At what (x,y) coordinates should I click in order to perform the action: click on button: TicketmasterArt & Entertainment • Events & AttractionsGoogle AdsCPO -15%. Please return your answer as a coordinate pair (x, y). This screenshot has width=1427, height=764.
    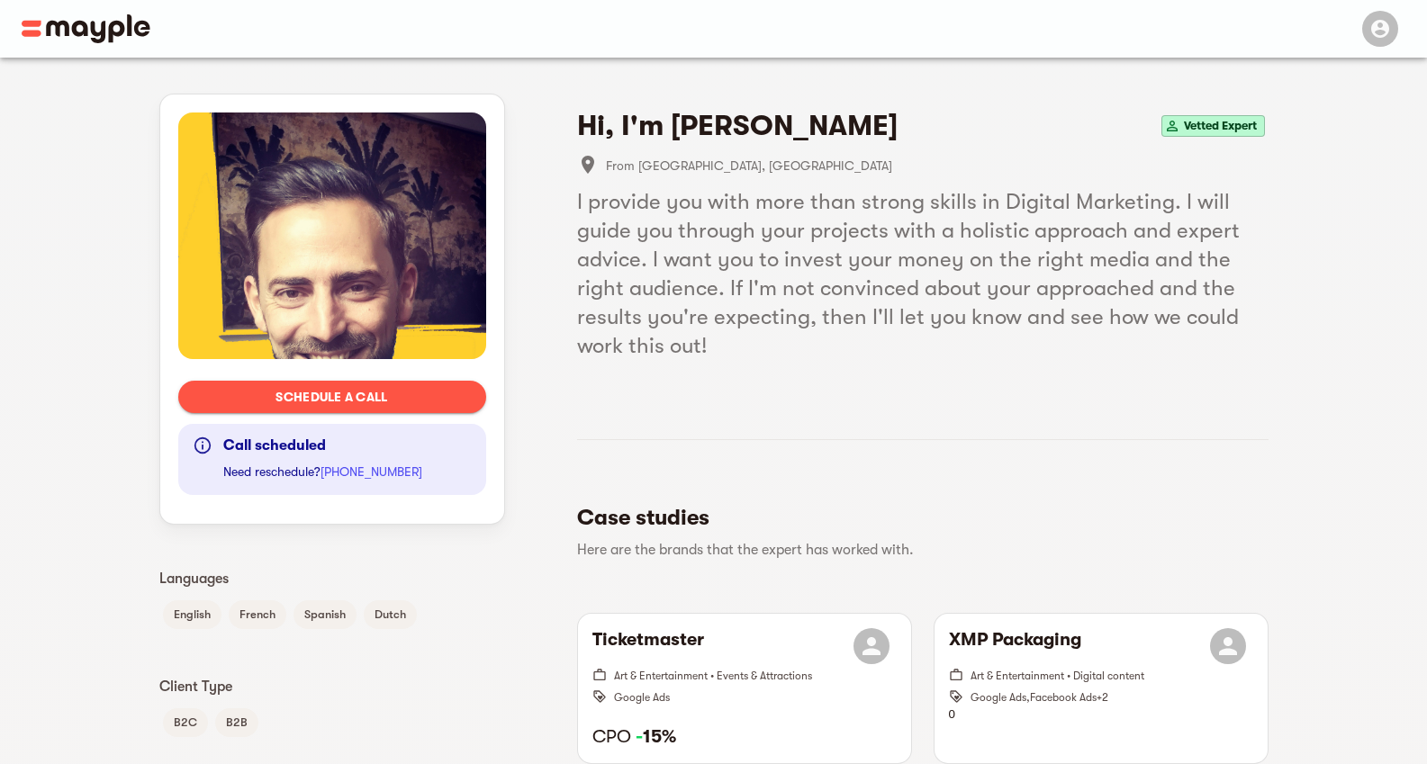
    Looking at the image, I should click on (744, 689).